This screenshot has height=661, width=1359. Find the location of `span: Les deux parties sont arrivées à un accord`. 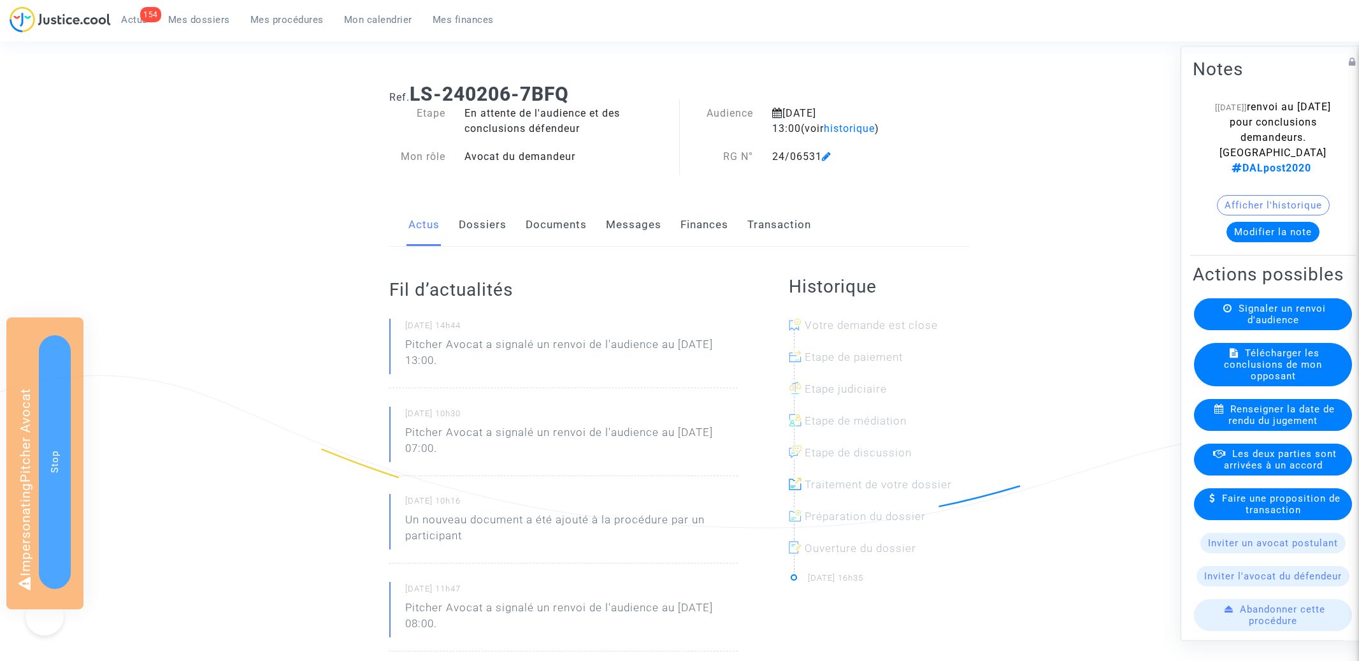

span: Les deux parties sont arrivées à un accord is located at coordinates (1280, 459).